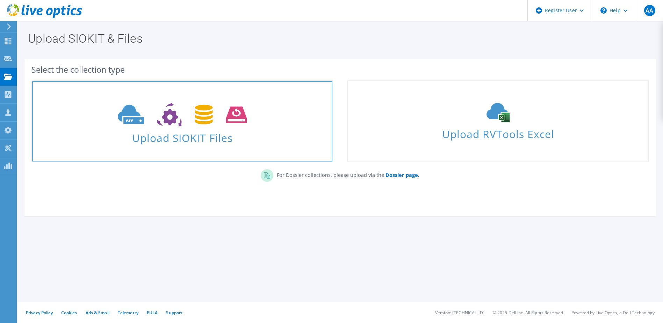  I want to click on svg: \n, so click(604, 10).